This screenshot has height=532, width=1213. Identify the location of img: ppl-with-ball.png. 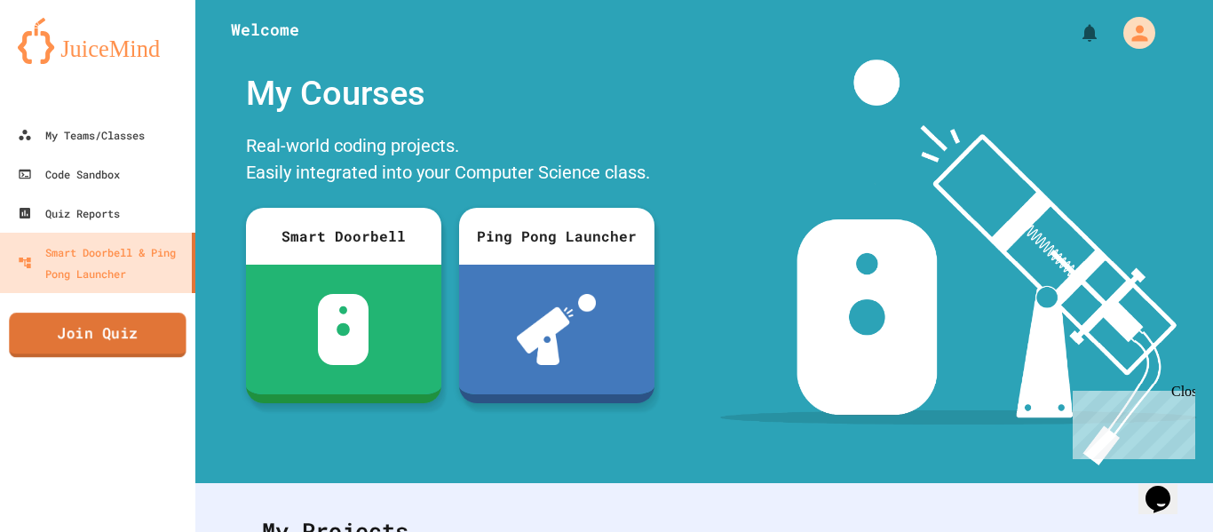
(556, 330).